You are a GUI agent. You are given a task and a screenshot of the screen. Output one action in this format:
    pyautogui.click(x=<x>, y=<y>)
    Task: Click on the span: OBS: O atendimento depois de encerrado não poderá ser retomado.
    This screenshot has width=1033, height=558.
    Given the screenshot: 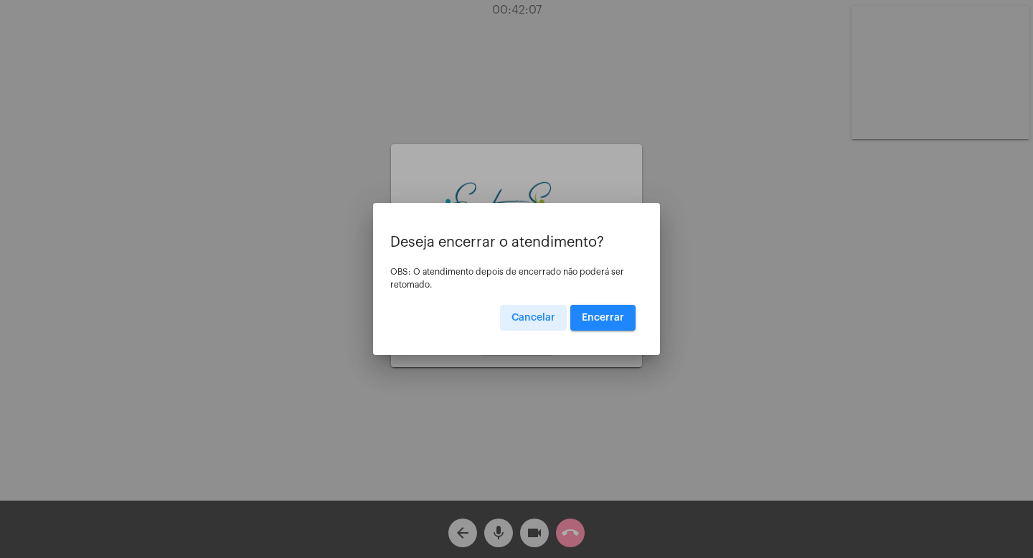 What is the action you would take?
    pyautogui.click(x=507, y=278)
    